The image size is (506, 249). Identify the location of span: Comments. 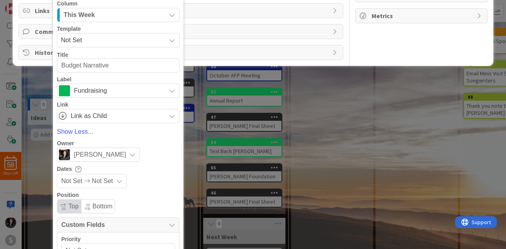
(181, 32).